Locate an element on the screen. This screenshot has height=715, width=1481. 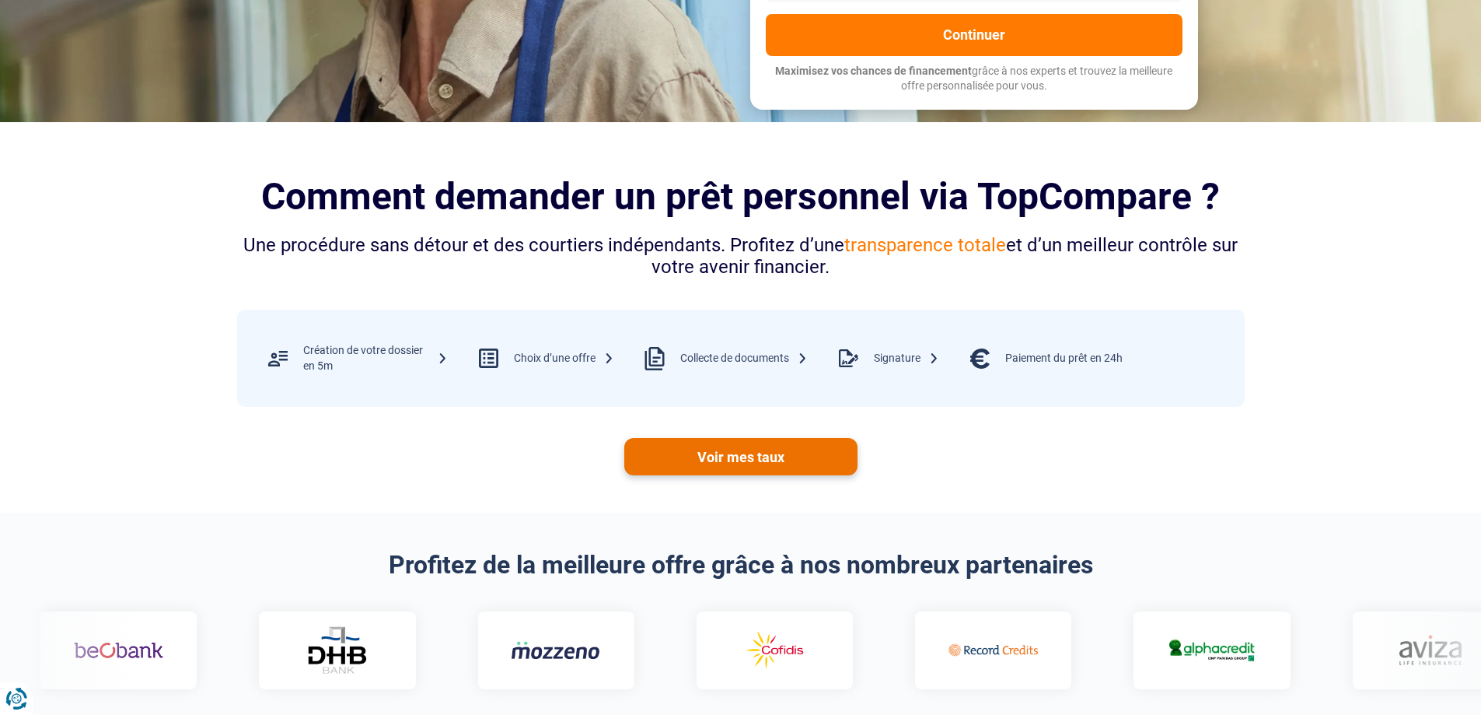
div: Signature is located at coordinates (907, 359).